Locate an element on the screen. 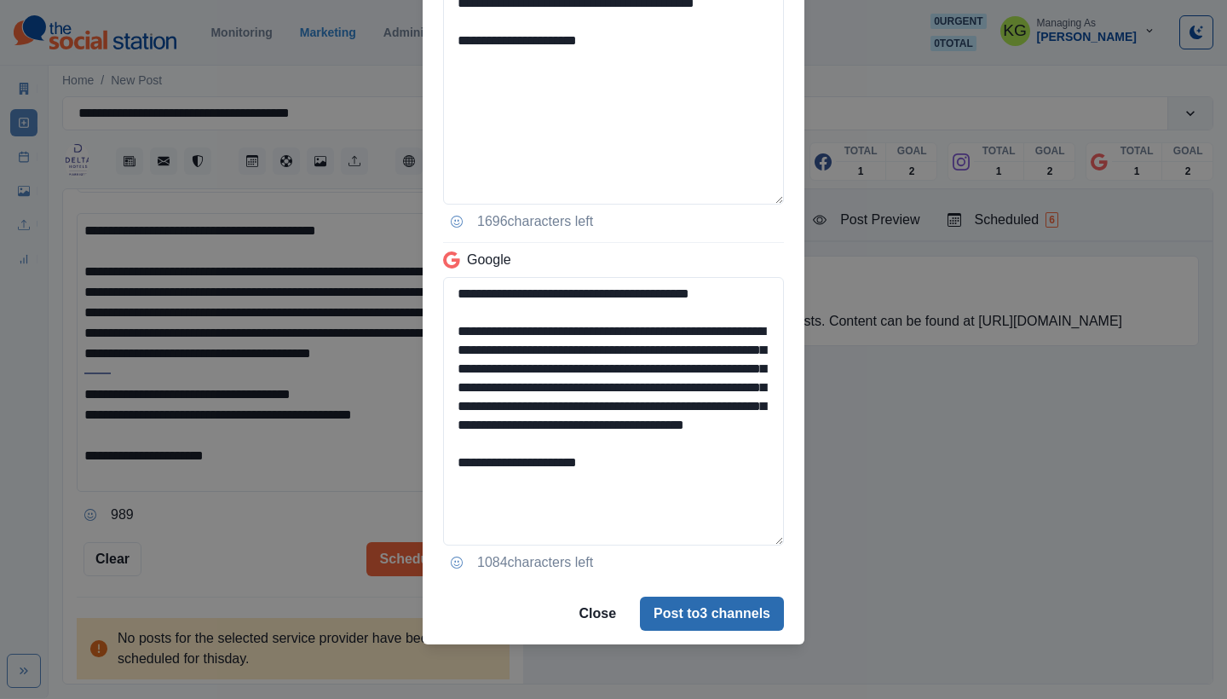 Image resolution: width=1227 pixels, height=699 pixels. p: Google is located at coordinates (489, 260).